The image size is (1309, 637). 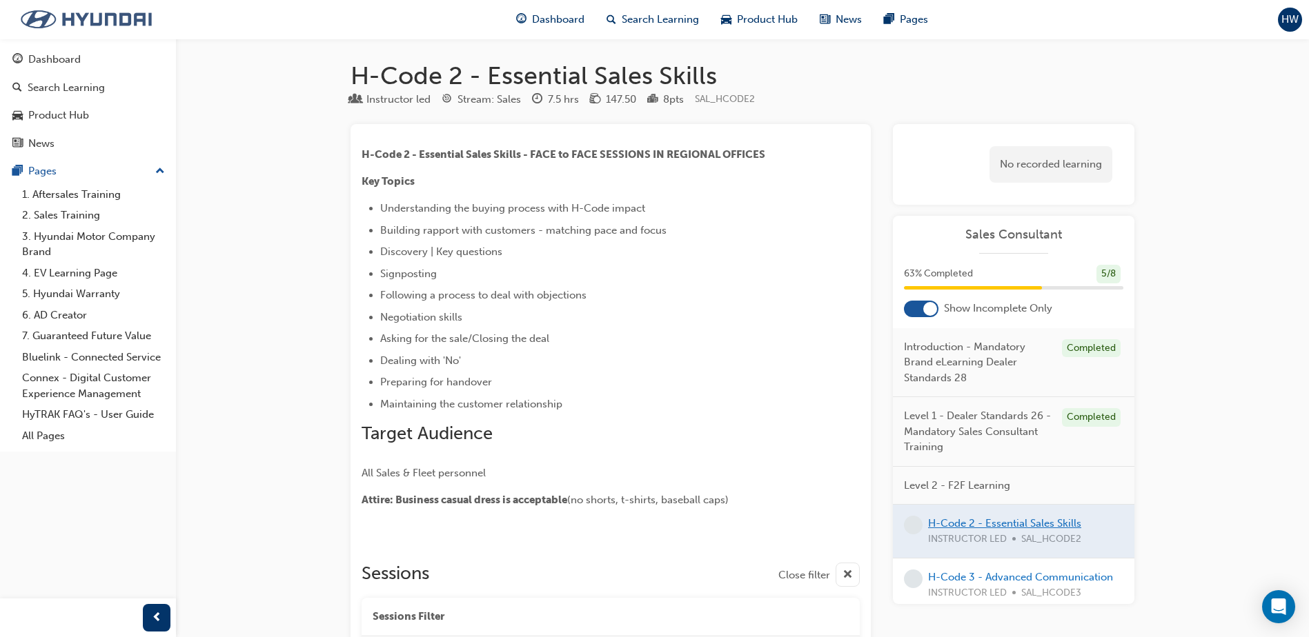 What do you see at coordinates (673, 99) in the screenshot?
I see `div: 8 pts` at bounding box center [673, 99].